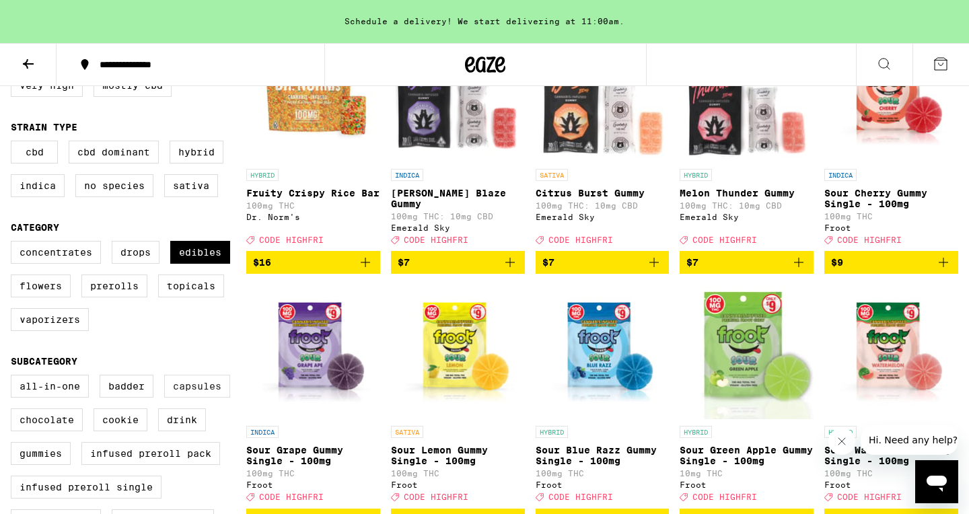 The image size is (969, 514). Describe the element at coordinates (891, 456) in the screenshot. I see `p: Sour Watermelon Gummy Single - 100mg` at that location.